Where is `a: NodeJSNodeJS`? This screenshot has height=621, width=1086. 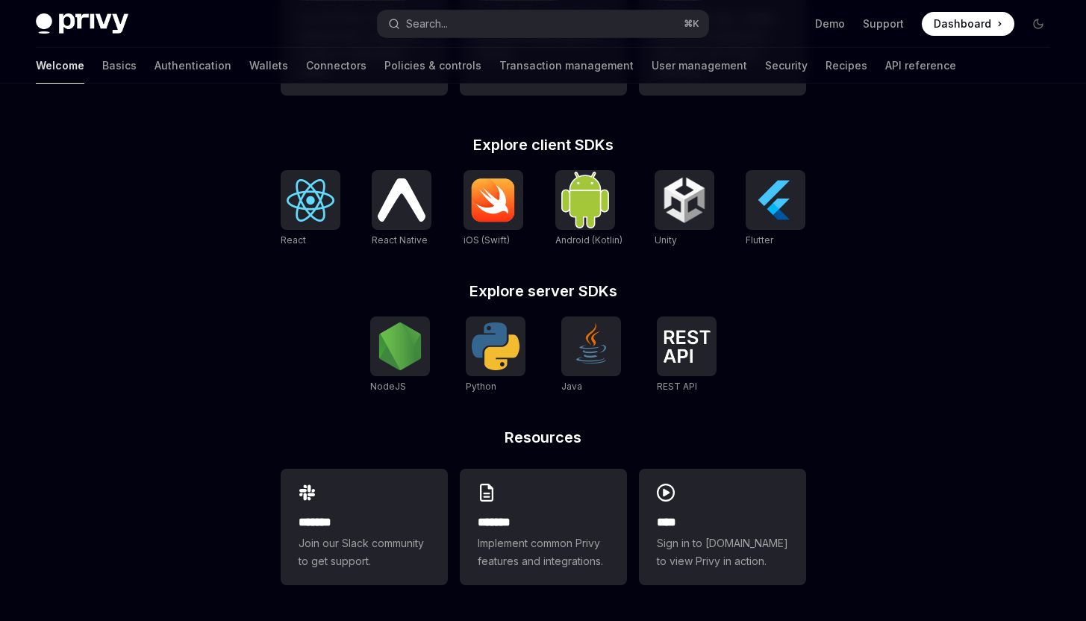
a: NodeJSNodeJS is located at coordinates (400, 355).